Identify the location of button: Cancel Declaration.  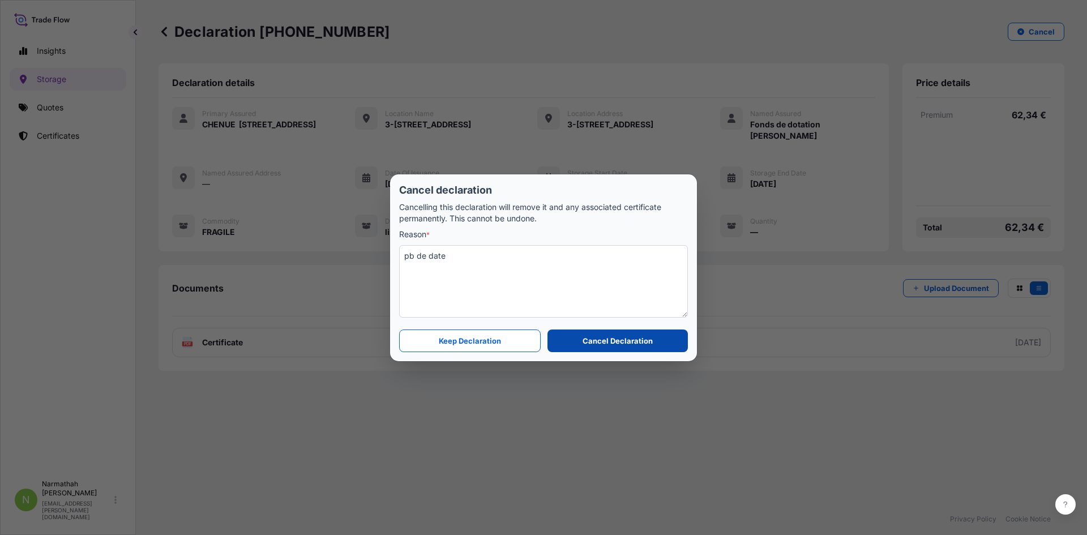
(618, 341).